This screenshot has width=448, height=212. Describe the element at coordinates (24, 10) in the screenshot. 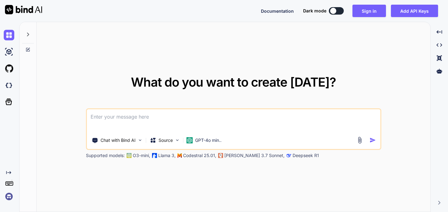

I see `img: Bind AI` at that location.